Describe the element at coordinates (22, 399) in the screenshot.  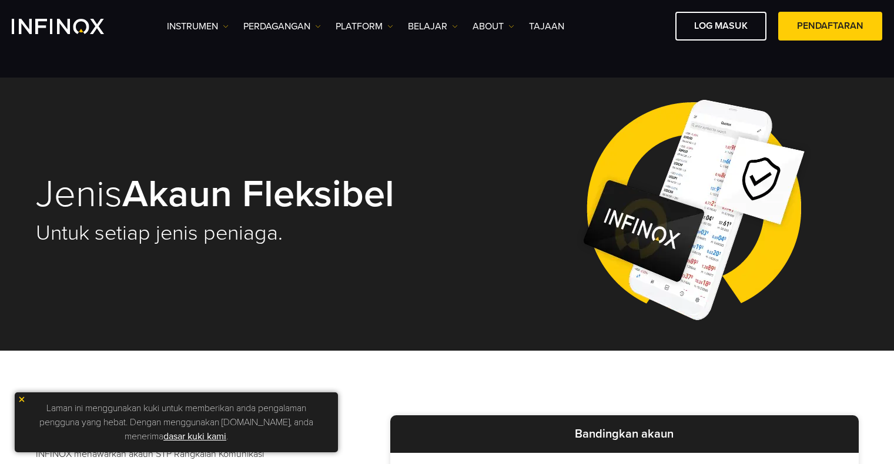
I see `img: yellow close icon` at that location.